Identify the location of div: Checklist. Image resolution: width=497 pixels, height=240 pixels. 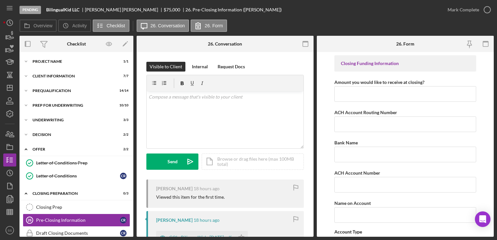
(76, 44).